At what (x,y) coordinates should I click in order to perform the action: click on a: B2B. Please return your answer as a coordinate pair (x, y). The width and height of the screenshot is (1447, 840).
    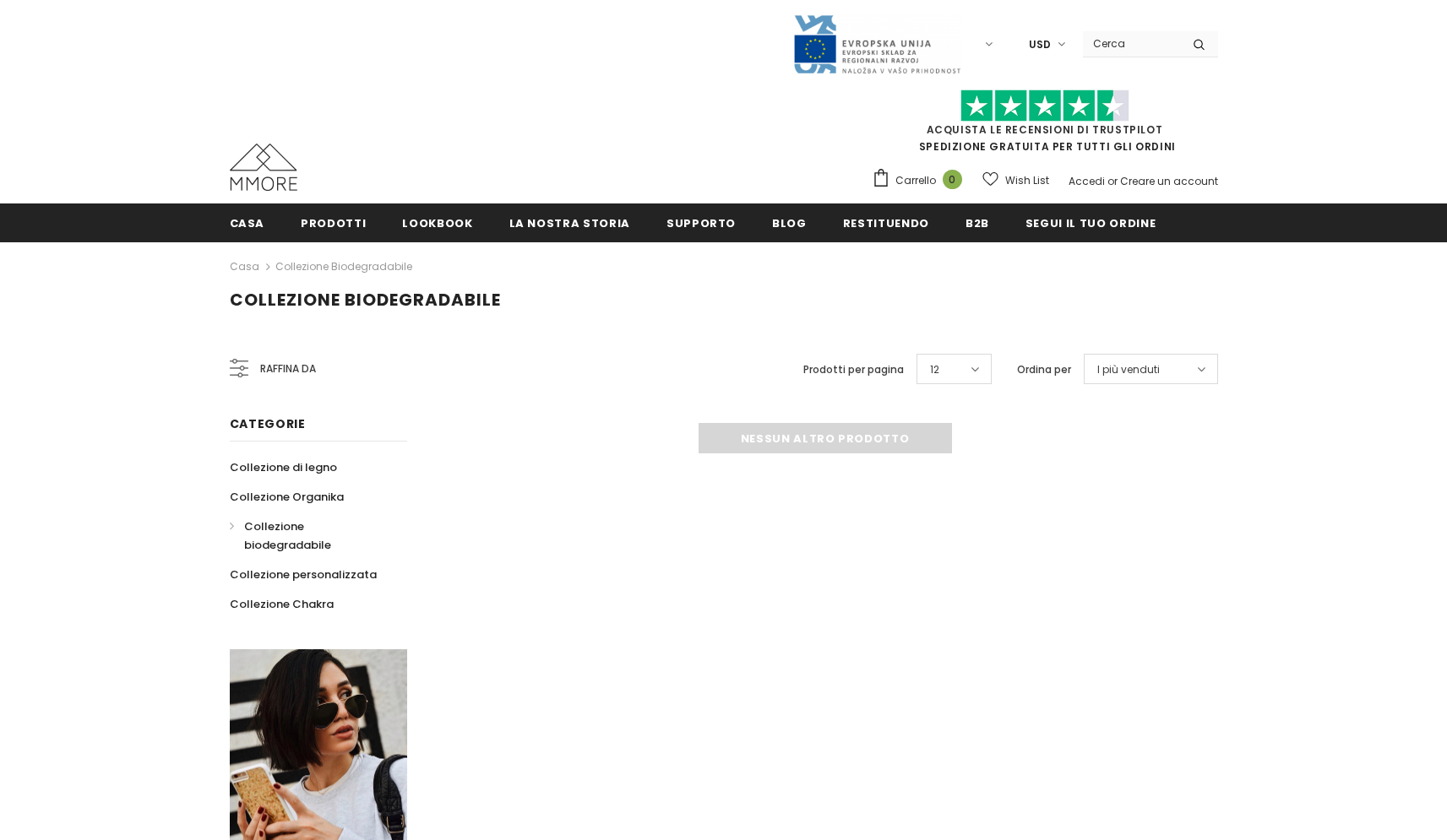
    Looking at the image, I should click on (977, 222).